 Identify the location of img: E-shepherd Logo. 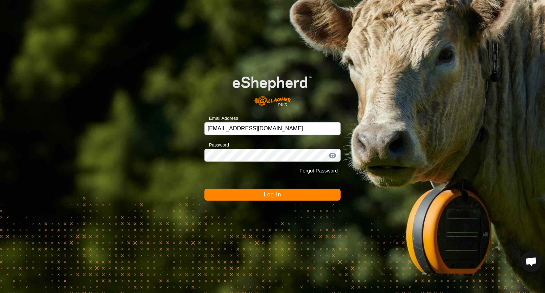
(273, 88).